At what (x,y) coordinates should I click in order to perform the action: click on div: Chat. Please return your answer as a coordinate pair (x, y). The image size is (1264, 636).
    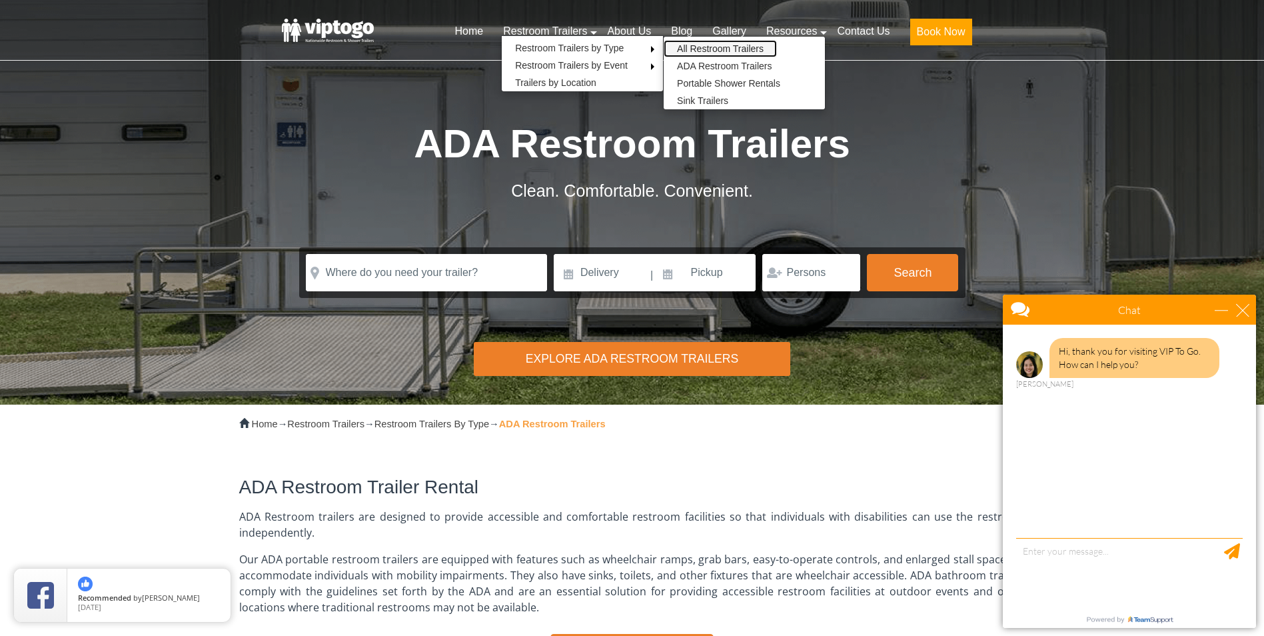
    Looking at the image, I should click on (135, 23).